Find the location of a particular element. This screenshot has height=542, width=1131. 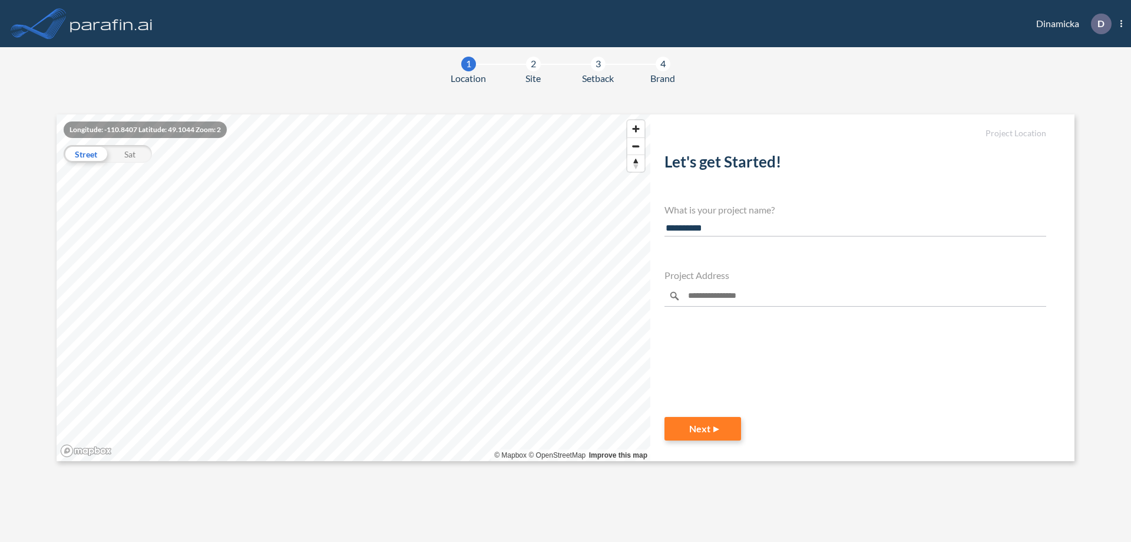

div: Sat is located at coordinates (130, 154).